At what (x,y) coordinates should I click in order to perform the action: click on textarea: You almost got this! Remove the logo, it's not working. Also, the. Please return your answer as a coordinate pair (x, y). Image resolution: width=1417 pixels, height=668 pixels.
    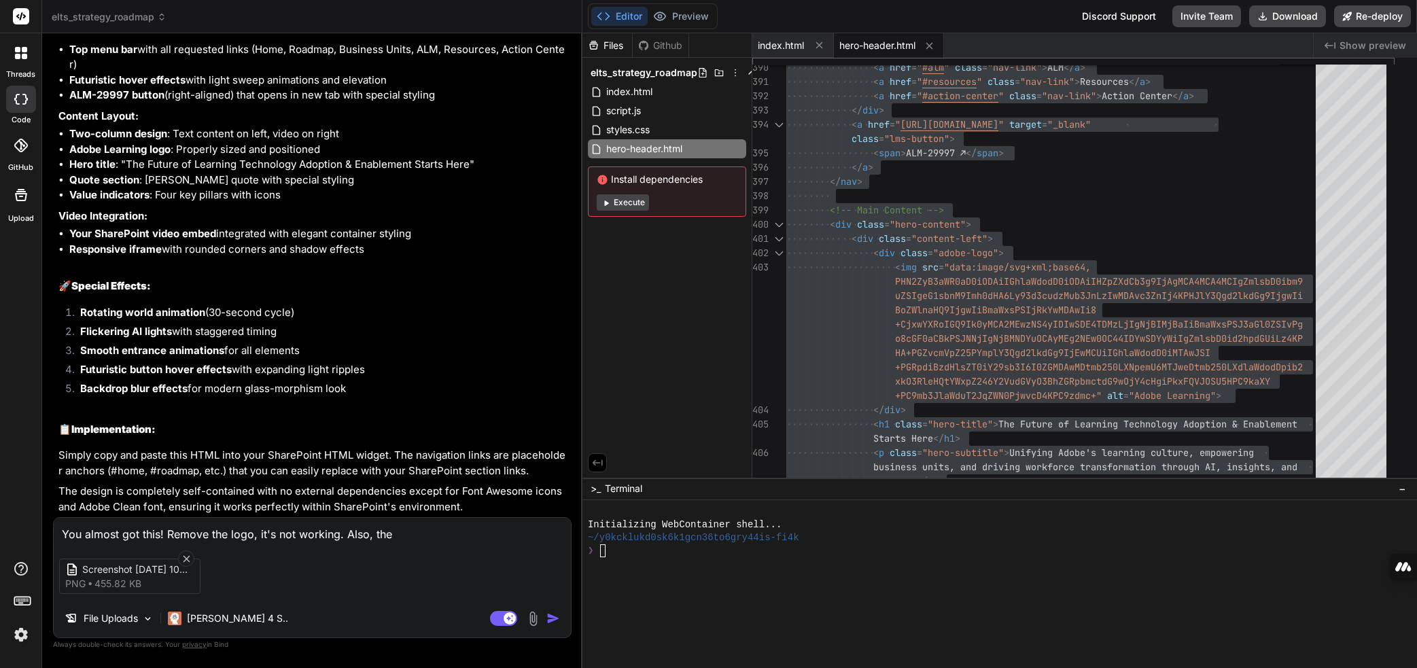
    Looking at the image, I should click on (312, 530).